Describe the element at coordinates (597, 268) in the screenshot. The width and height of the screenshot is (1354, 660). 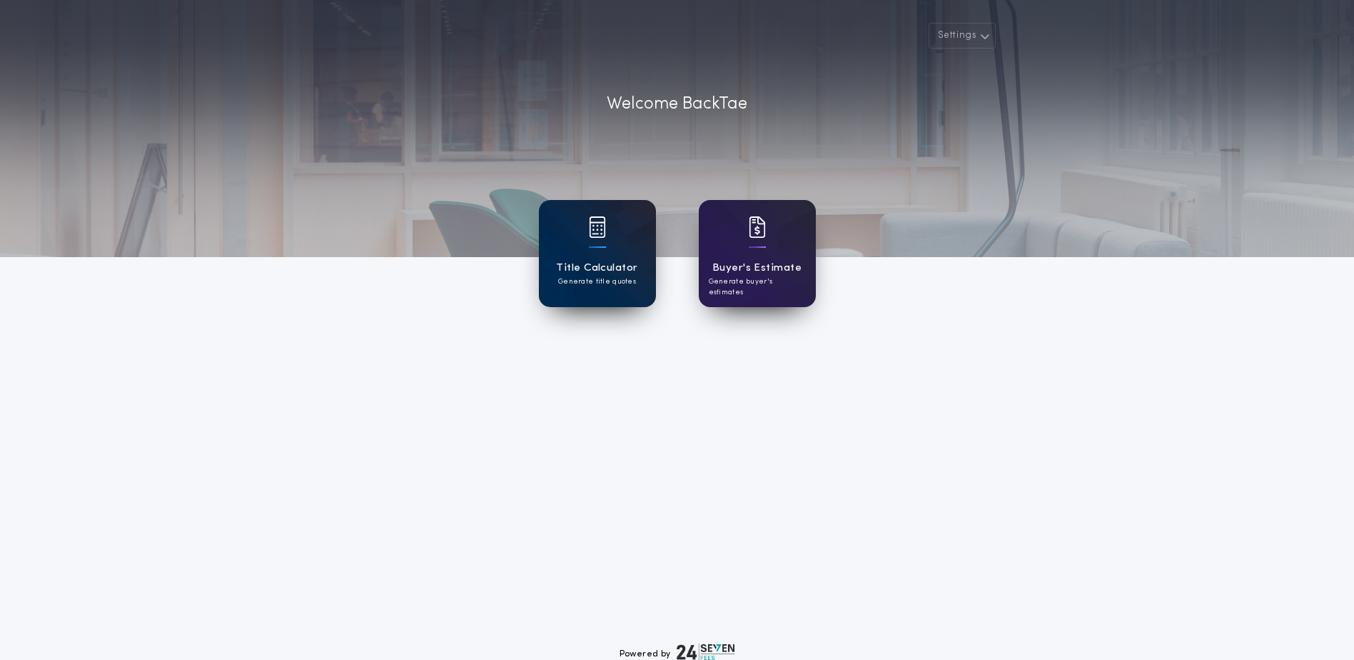
I see `h1: Title Calculator` at that location.